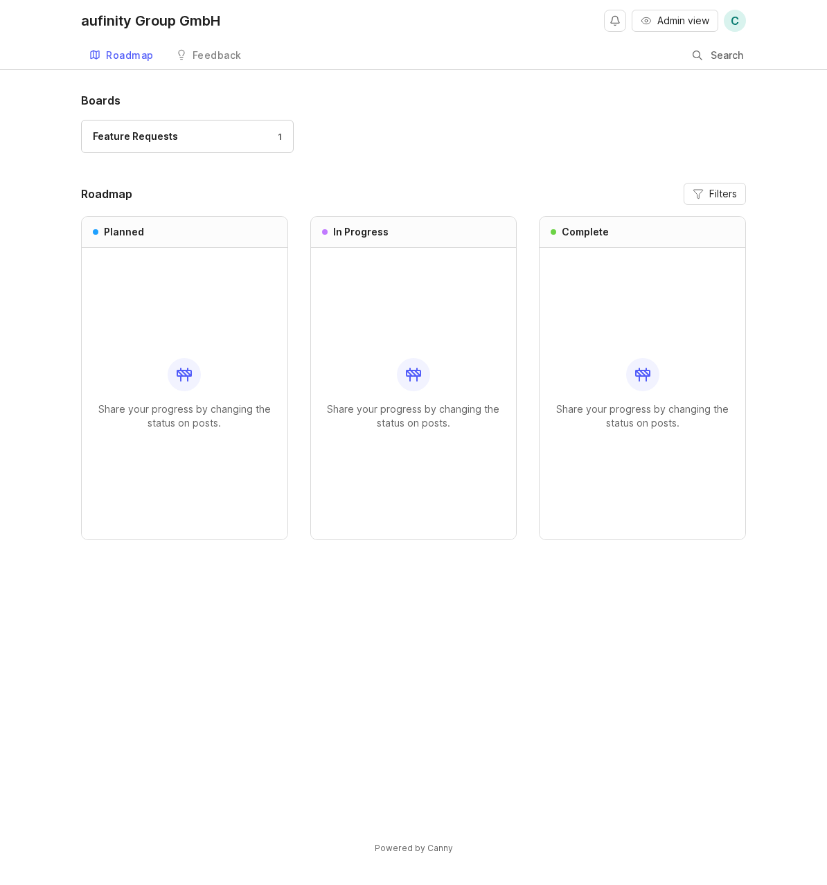 The height and width of the screenshot is (885, 827). What do you see at coordinates (413, 847) in the screenshot?
I see `a: Powered by Canny` at bounding box center [413, 847].